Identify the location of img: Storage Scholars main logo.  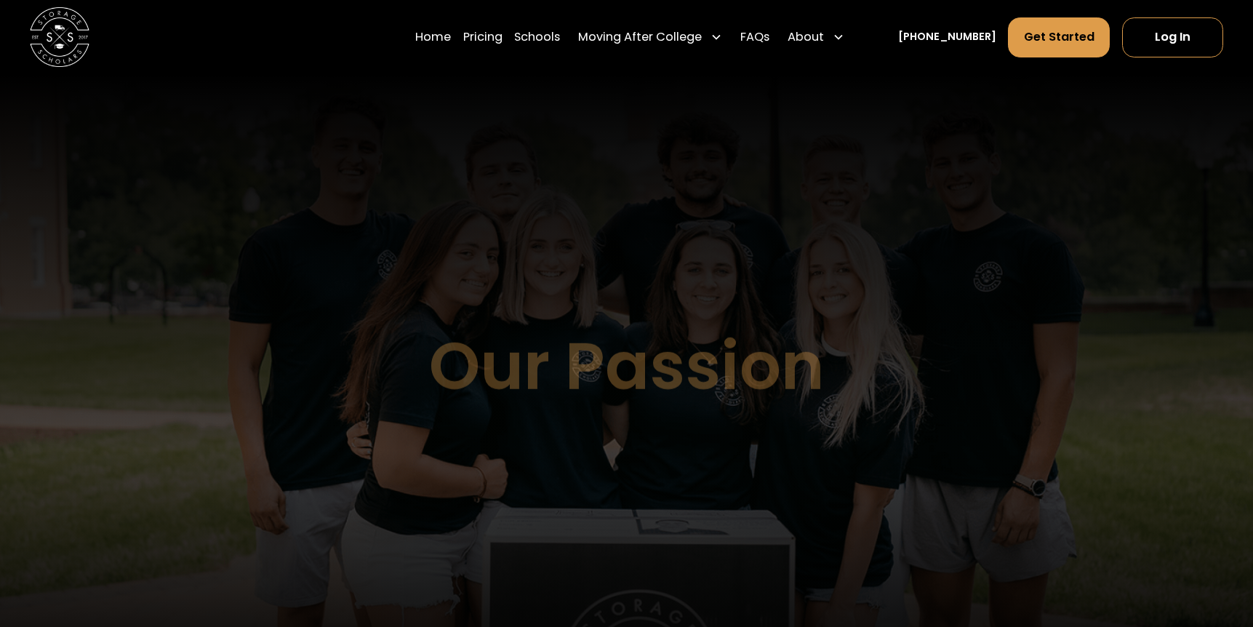
(60, 37).